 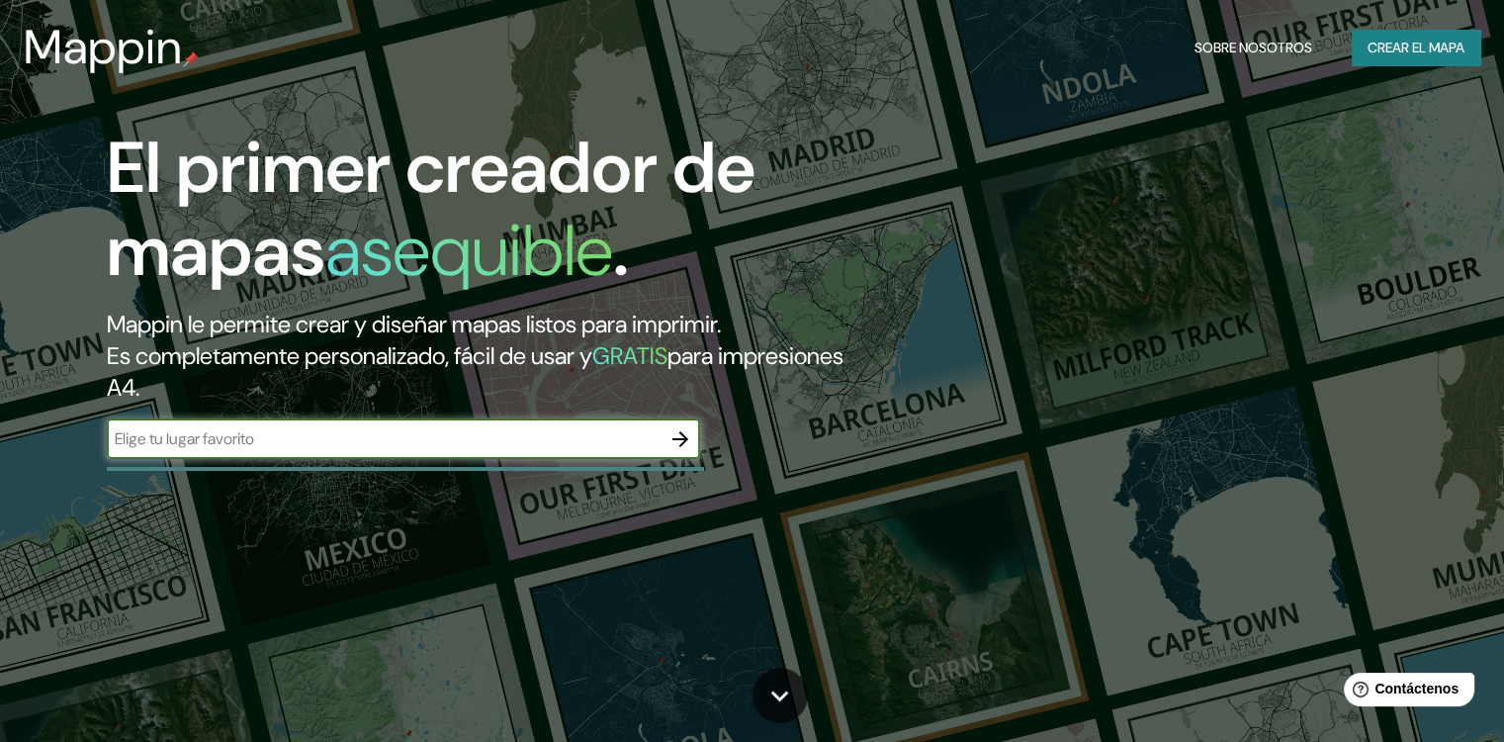 What do you see at coordinates (103, 47) in the screenshot?
I see `h3: Mappin` at bounding box center [103, 47].